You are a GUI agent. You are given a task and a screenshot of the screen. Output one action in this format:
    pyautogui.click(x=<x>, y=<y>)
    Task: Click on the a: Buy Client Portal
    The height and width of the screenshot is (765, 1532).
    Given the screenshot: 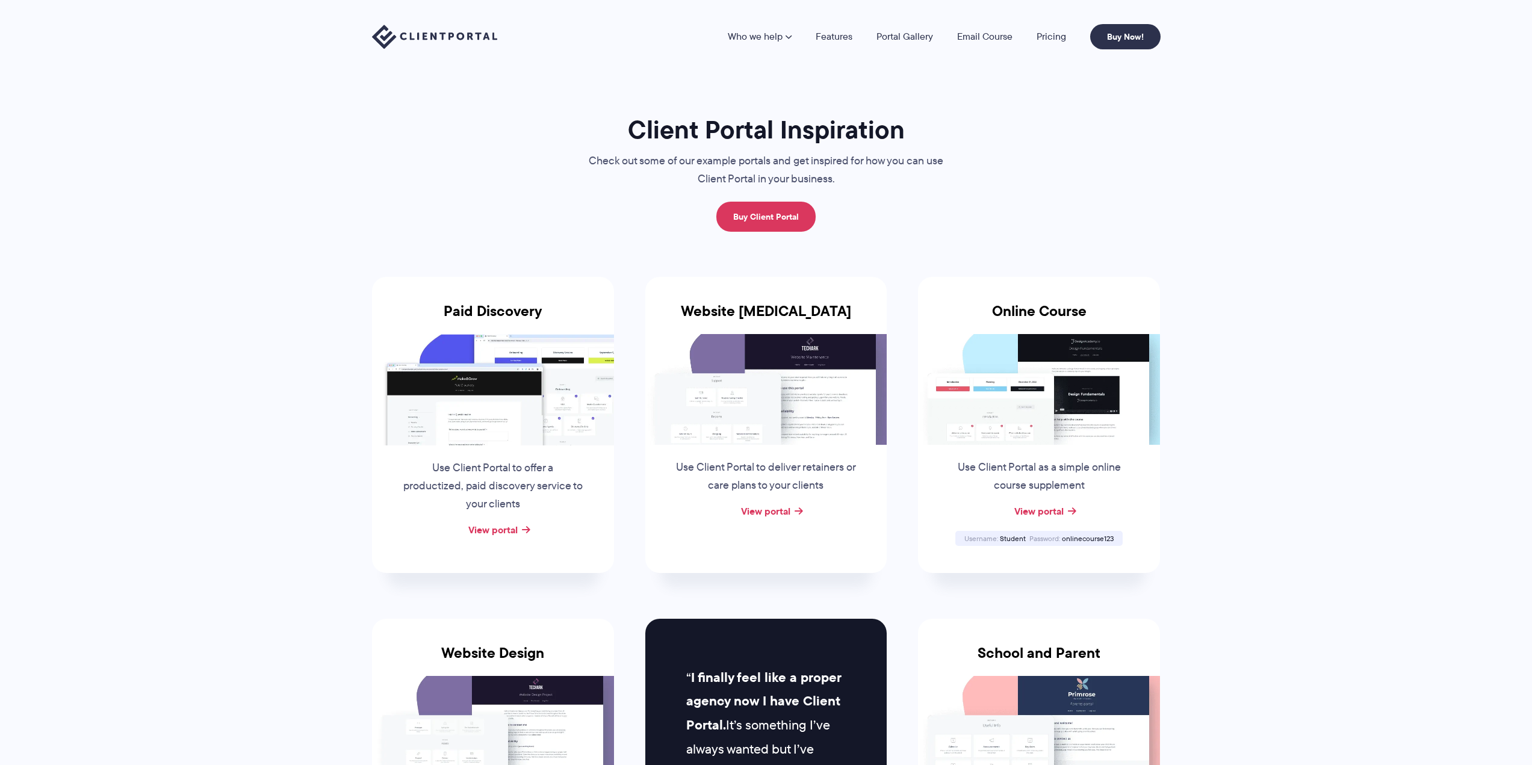 What is the action you would take?
    pyautogui.click(x=766, y=217)
    